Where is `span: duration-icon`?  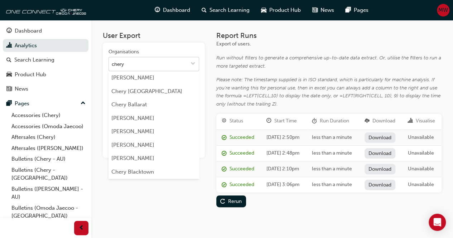
span: duration-icon is located at coordinates (314, 121).